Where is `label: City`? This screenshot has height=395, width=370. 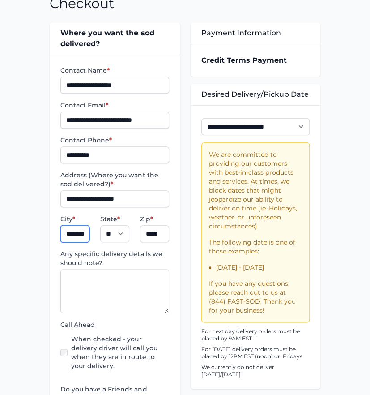
label: City is located at coordinates (75, 219).